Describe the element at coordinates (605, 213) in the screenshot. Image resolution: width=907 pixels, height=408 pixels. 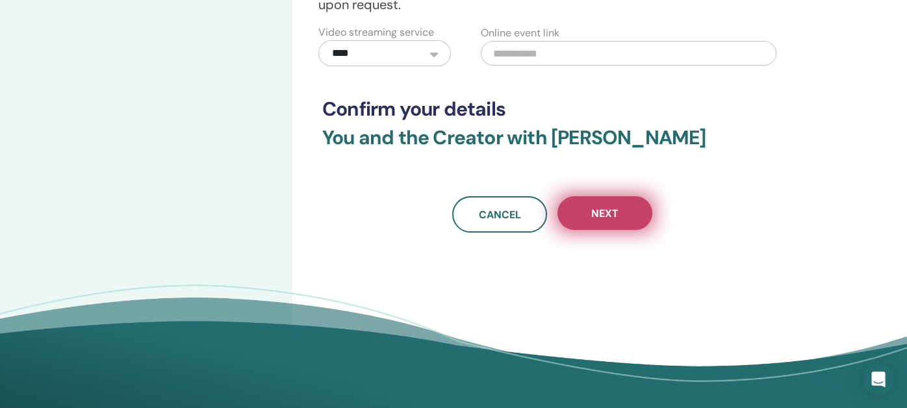
I see `span: Next` at that location.